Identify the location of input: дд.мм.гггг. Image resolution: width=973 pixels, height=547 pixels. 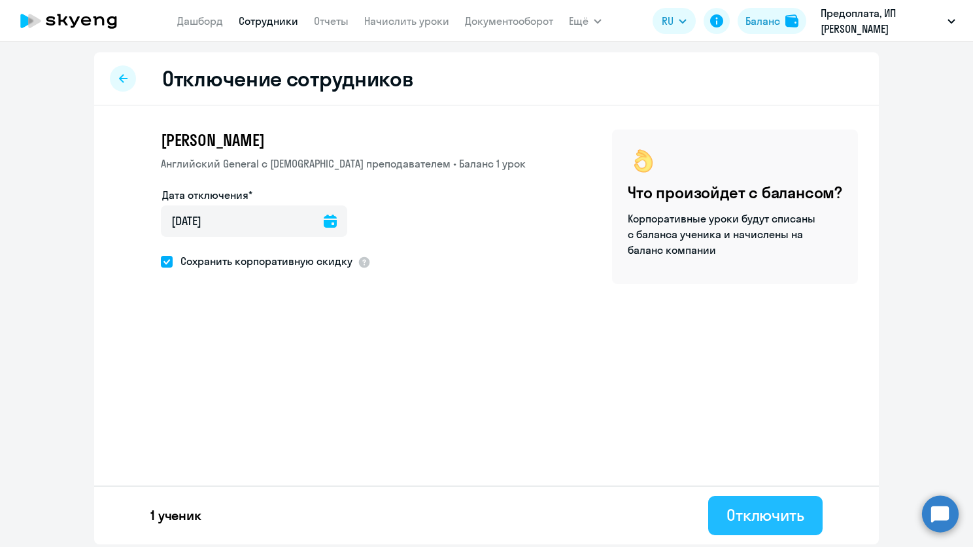
(254, 221).